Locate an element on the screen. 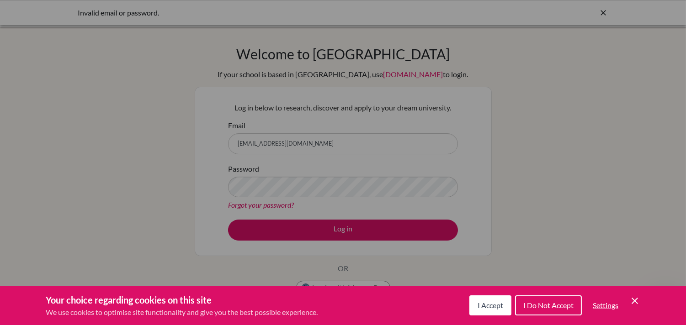 The image size is (686, 325). p: We use cookies to optimise site functionality and give you the best possible experience. is located at coordinates (181, 312).